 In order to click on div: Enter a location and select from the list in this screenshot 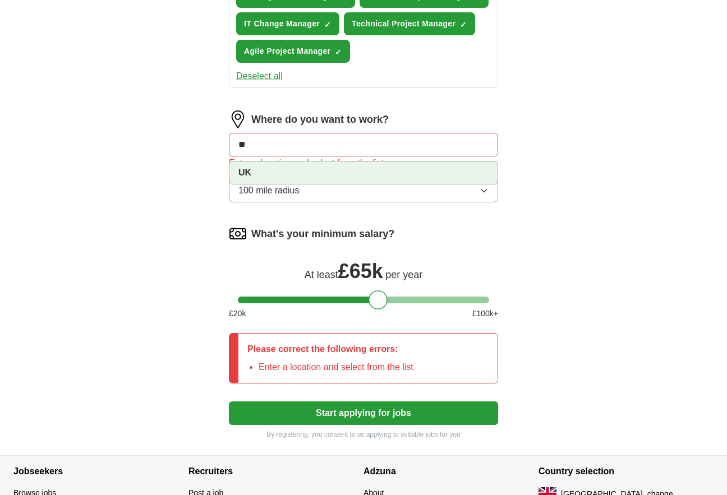, I will do `click(364, 163)`.